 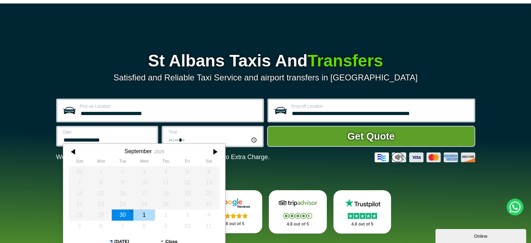 I want to click on img: Credit And Debit Cards, so click(x=425, y=157).